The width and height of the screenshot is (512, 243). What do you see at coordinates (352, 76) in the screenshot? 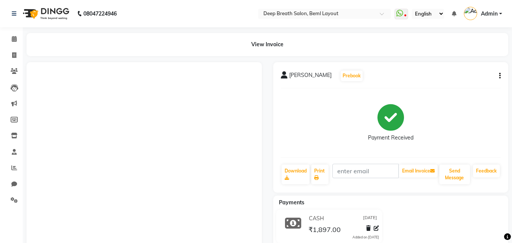
I see `button: Prebook` at bounding box center [352, 76].